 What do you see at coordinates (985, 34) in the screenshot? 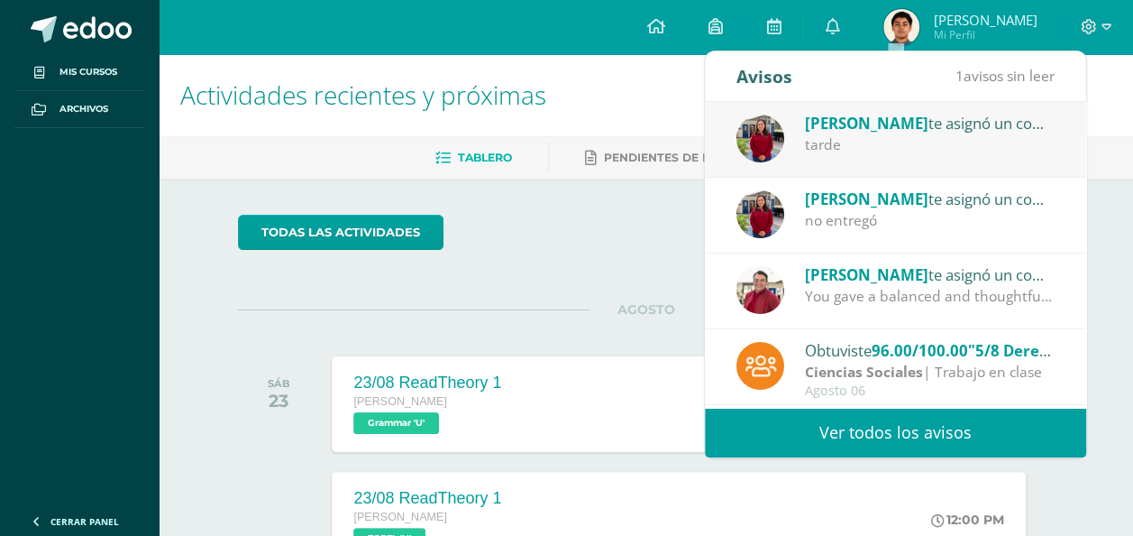
I see `span: Mi Perfil` at bounding box center [985, 34].